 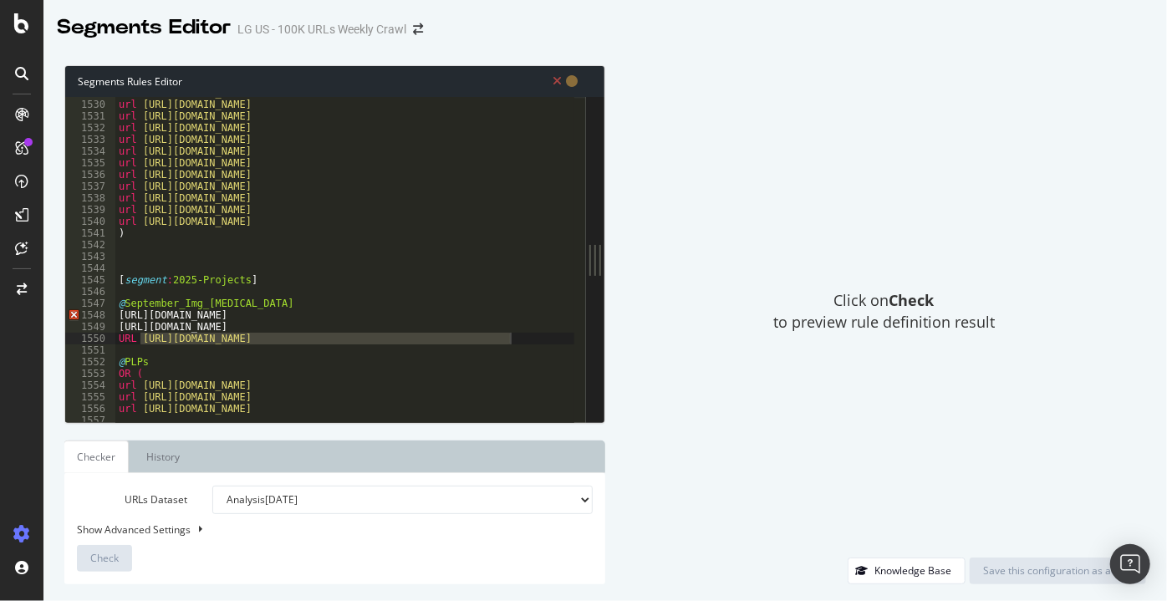 I want to click on span: You have unsaved modifications, so click(x=572, y=80).